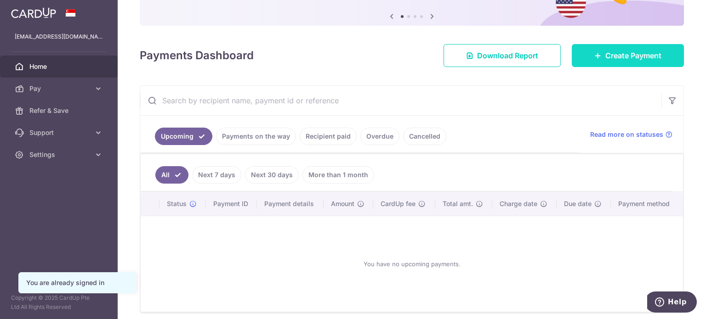  I want to click on a: Payments on the way, so click(256, 136).